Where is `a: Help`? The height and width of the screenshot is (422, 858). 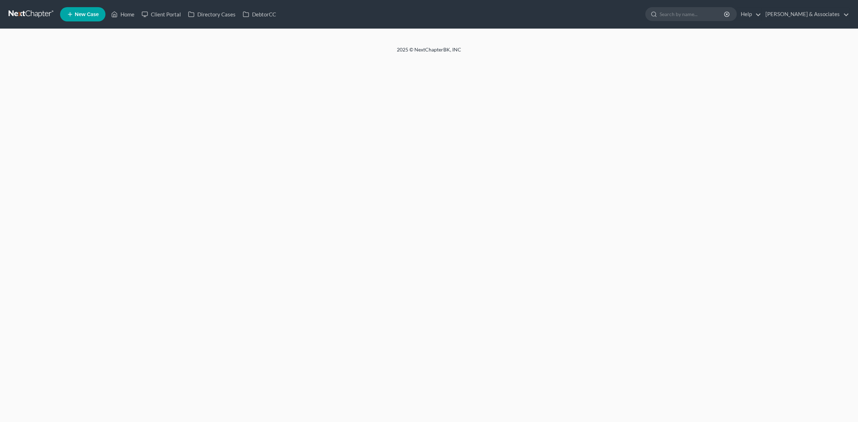
a: Help is located at coordinates (749, 14).